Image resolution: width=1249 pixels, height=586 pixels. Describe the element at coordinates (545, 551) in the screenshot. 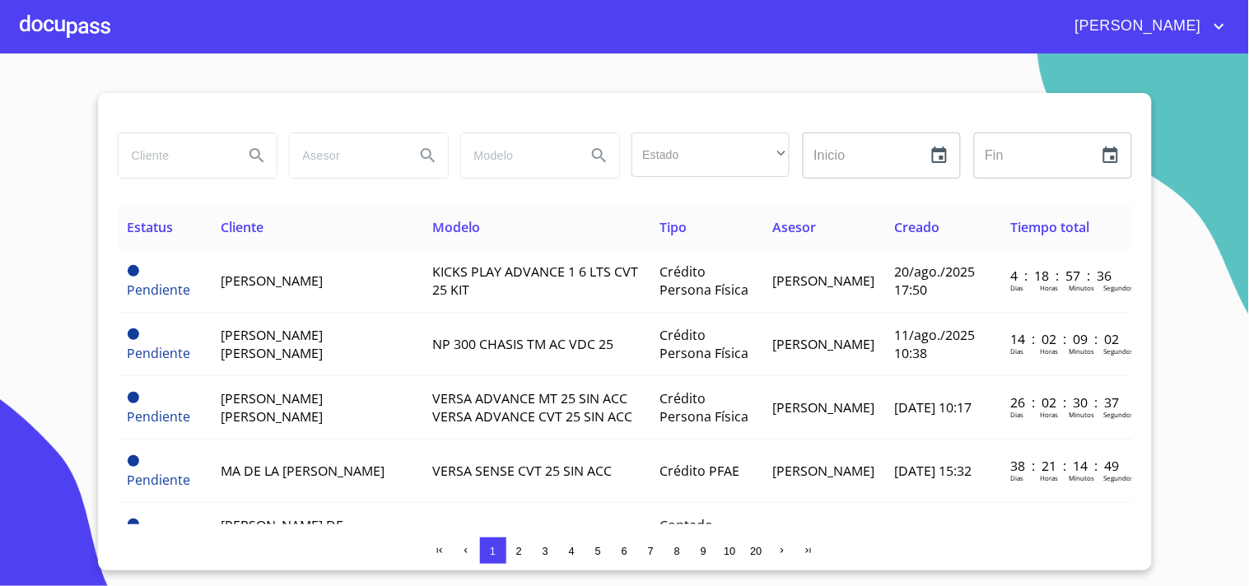

I see `span: 3` at that location.